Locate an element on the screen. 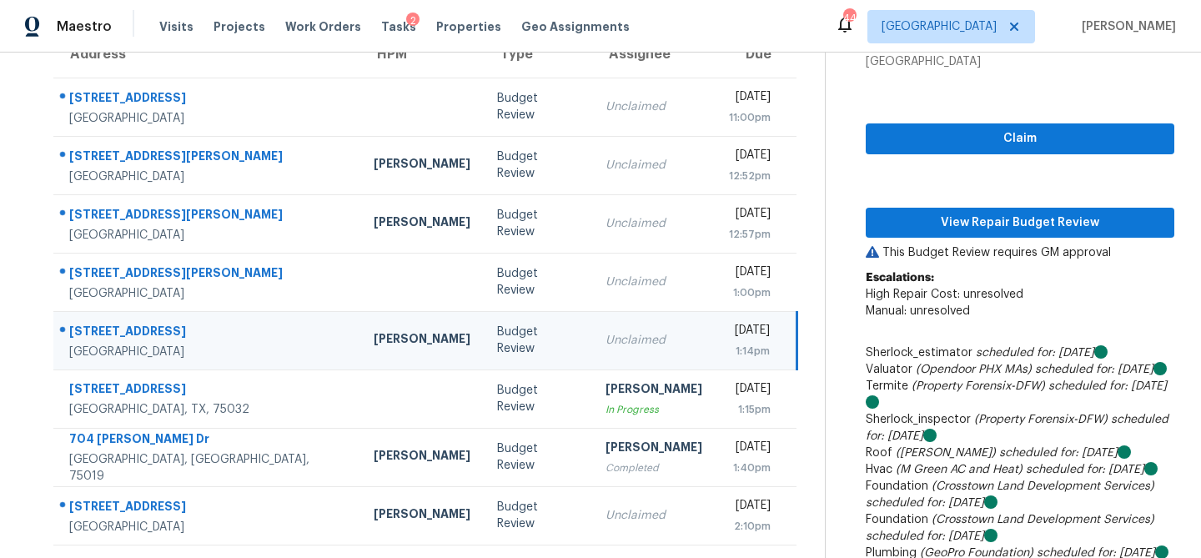 The height and width of the screenshot is (558, 1201). div: Sherlock_estimator is located at coordinates (1020, 353).